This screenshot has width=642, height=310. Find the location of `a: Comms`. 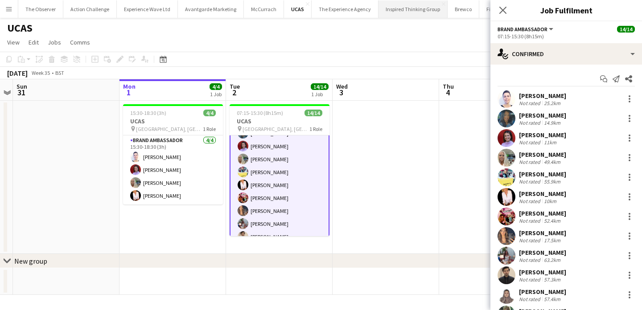

a: Comms is located at coordinates (80, 42).